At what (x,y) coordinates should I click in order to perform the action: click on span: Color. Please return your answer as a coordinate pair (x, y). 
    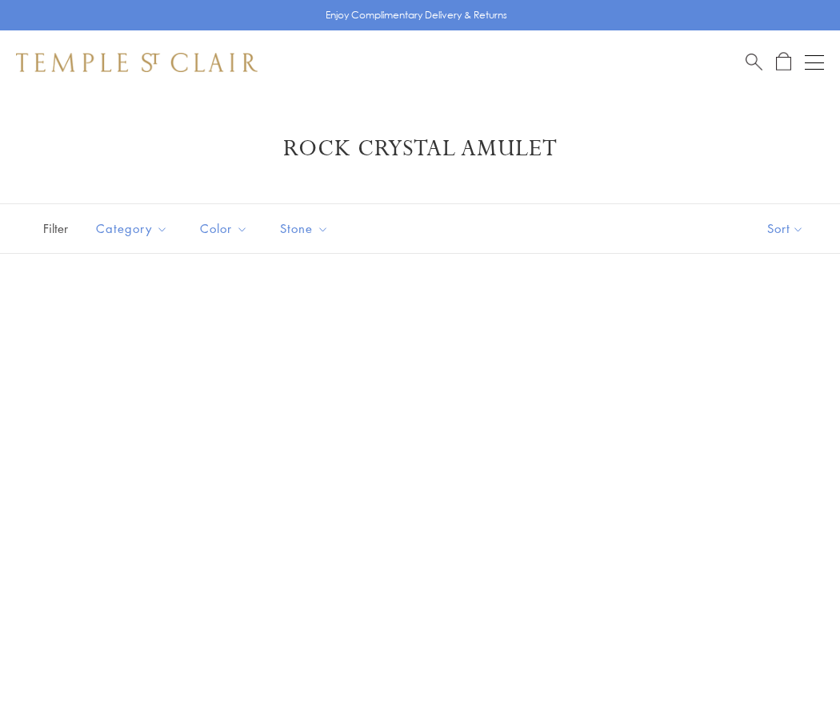
    Looking at the image, I should click on (226, 228).